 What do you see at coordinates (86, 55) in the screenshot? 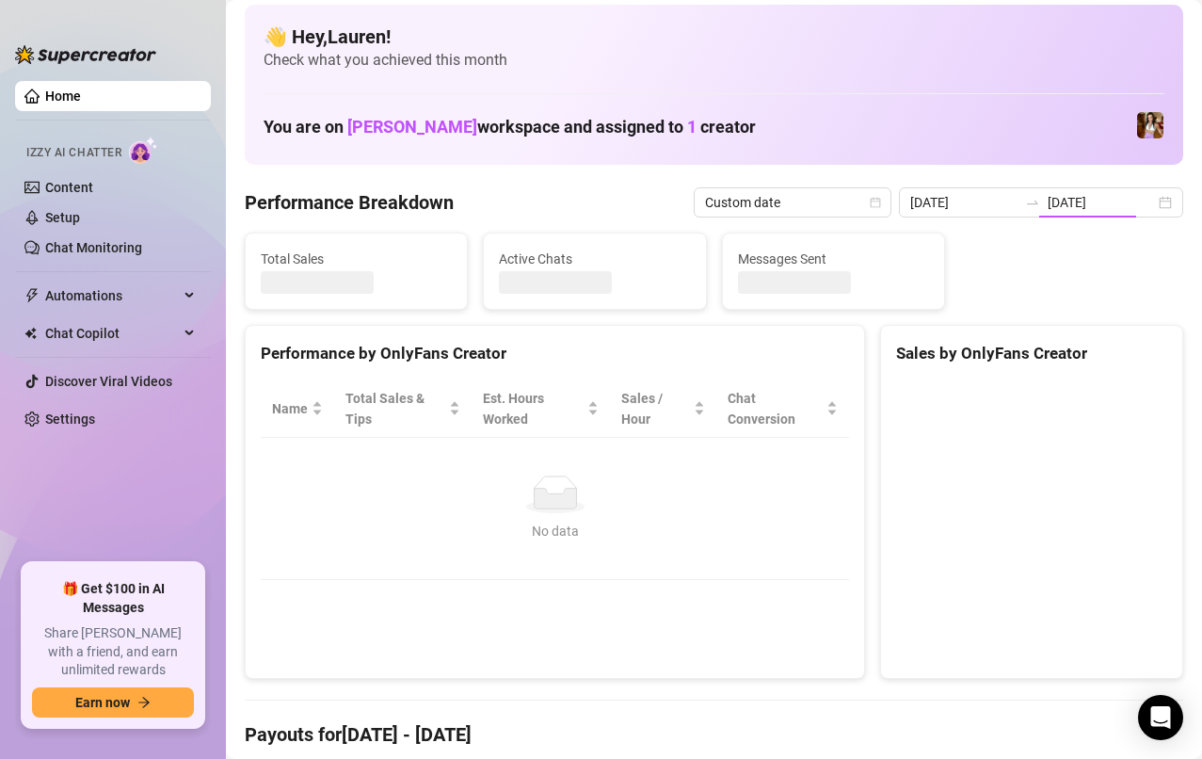
I see `img: logo-BBDzfeDw.svg` at bounding box center [86, 55].